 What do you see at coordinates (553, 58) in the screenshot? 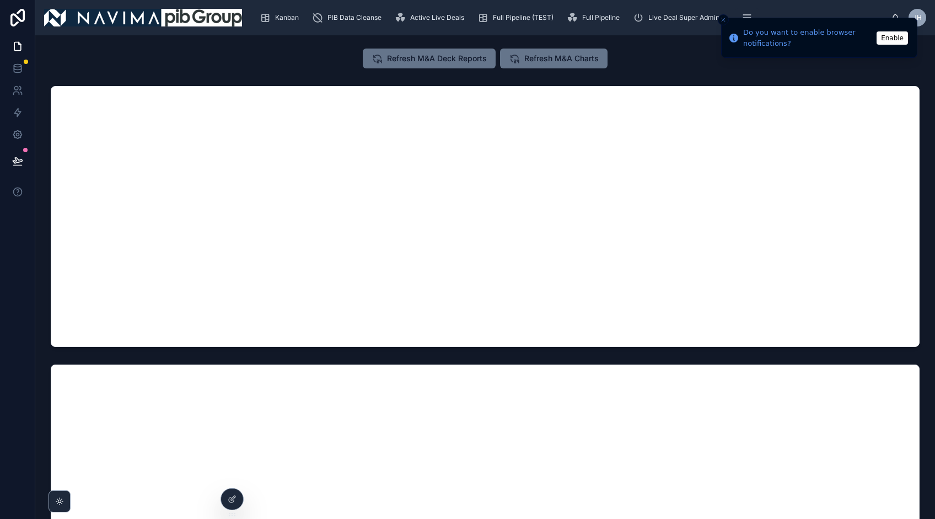
I see `button: Refresh M&A Charts` at bounding box center [553, 58].